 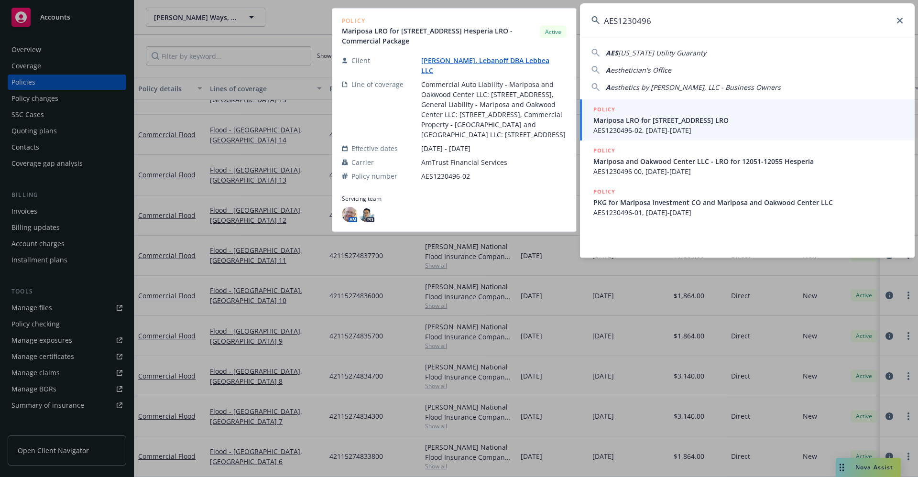 What do you see at coordinates (748, 161) in the screenshot?
I see `span: Mariposa and Oakwood Center LLC - LRO for 12051-12055 Hesperia` at bounding box center [748, 161].